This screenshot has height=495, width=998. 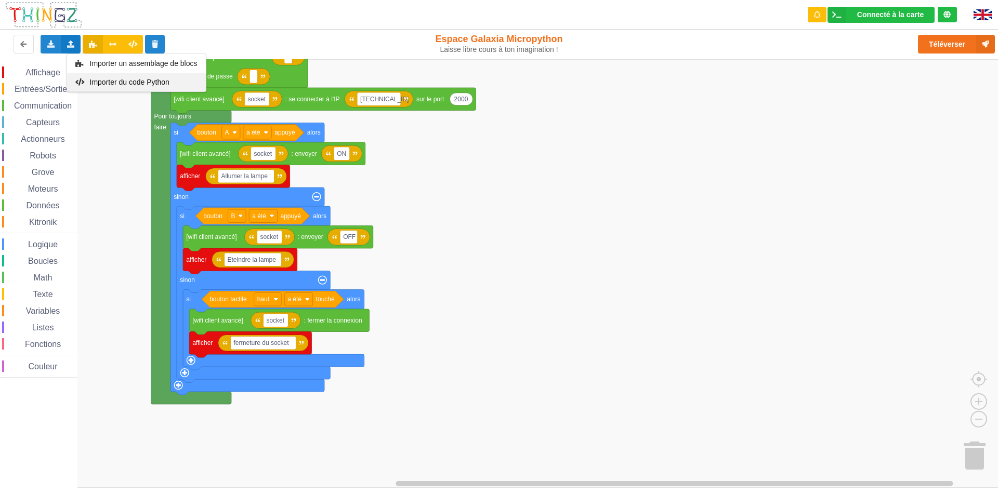 What do you see at coordinates (499, 49) in the screenshot?
I see `div: Laisse libre cours à ton imagination !` at bounding box center [499, 49].